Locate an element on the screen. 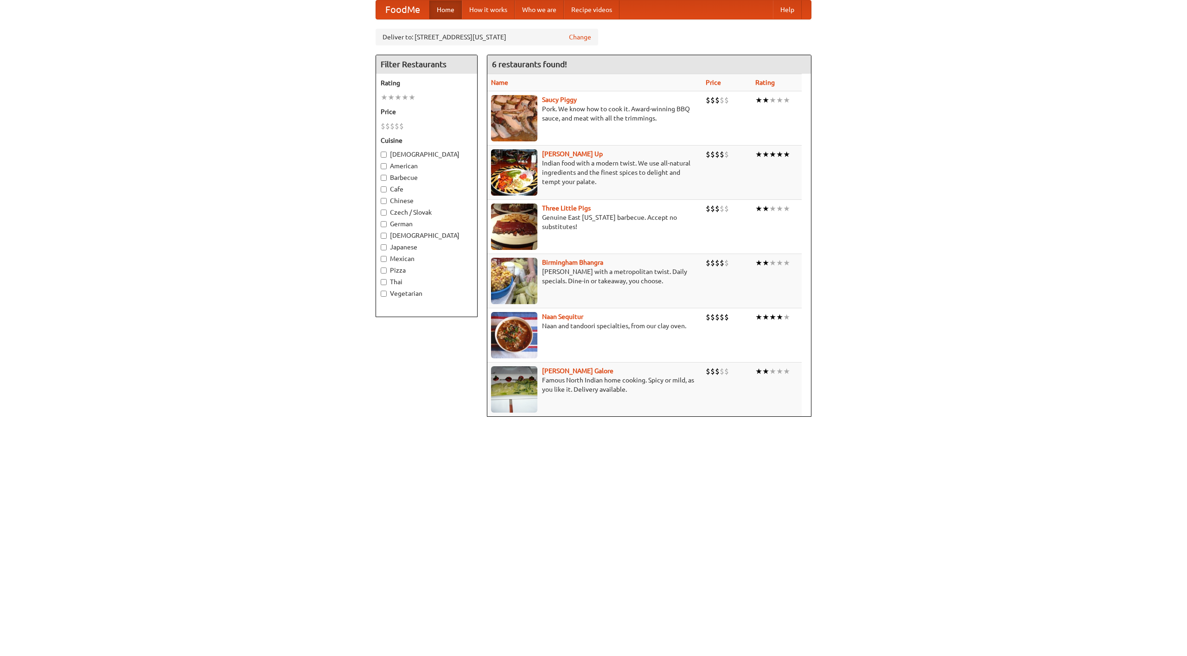 This screenshot has width=1187, height=656. label: American is located at coordinates (427, 166).